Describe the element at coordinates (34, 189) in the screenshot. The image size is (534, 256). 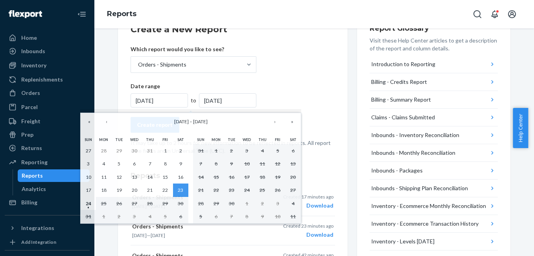
I see `div: Analytics` at that location.